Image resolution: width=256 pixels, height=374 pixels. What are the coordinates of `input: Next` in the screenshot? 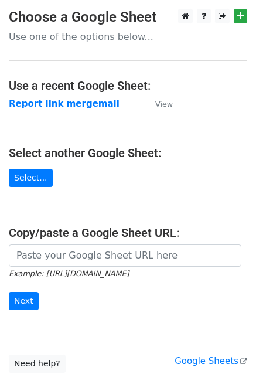 It's located at (23, 301).